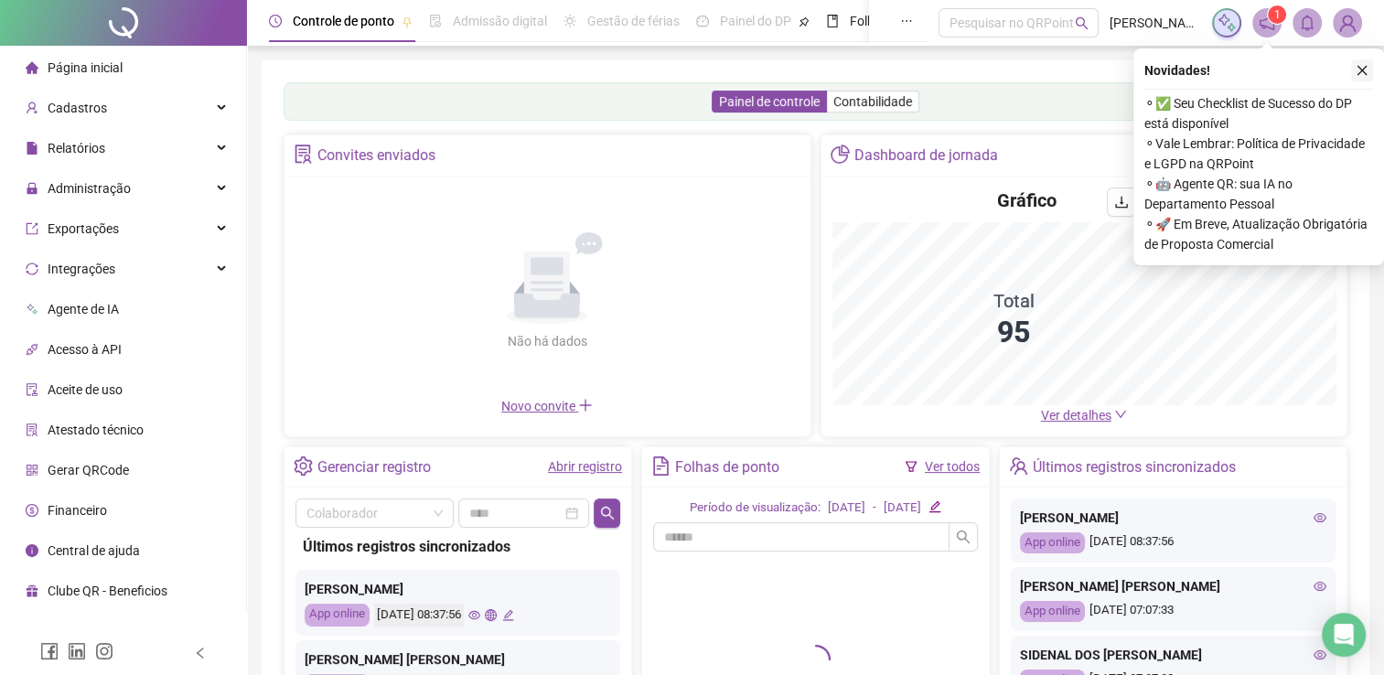 The width and height of the screenshot is (1384, 675). Describe the element at coordinates (500, 21) in the screenshot. I see `span: Admissão digital` at that location.